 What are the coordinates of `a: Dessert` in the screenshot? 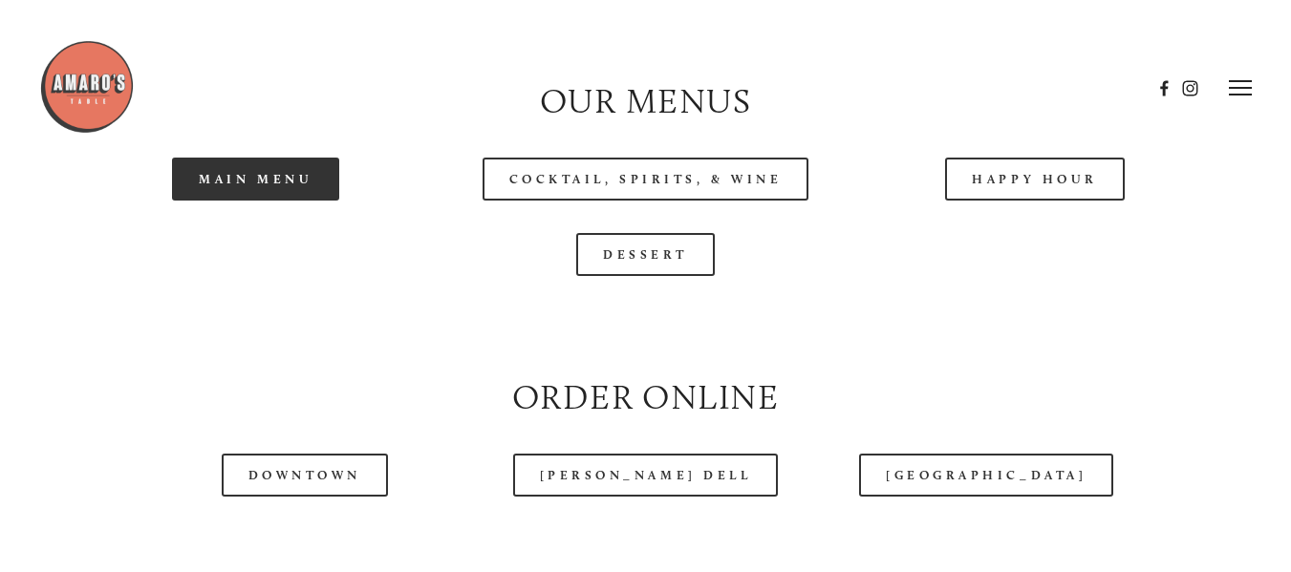 It's located at (645, 254).